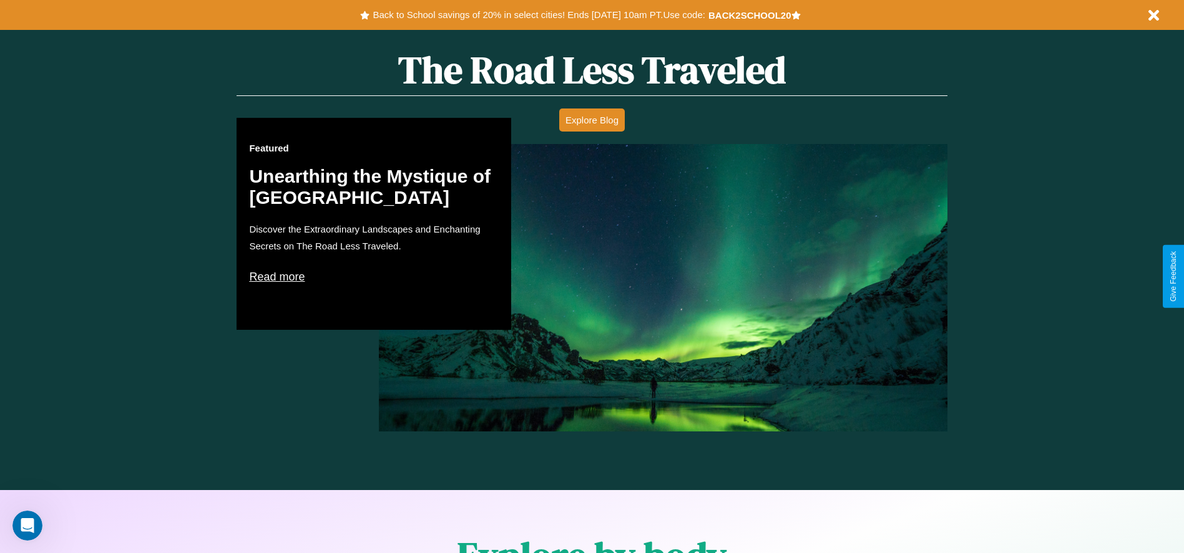 The height and width of the screenshot is (553, 1184). What do you see at coordinates (1173, 276) in the screenshot?
I see `div: Give Feedback` at bounding box center [1173, 276].